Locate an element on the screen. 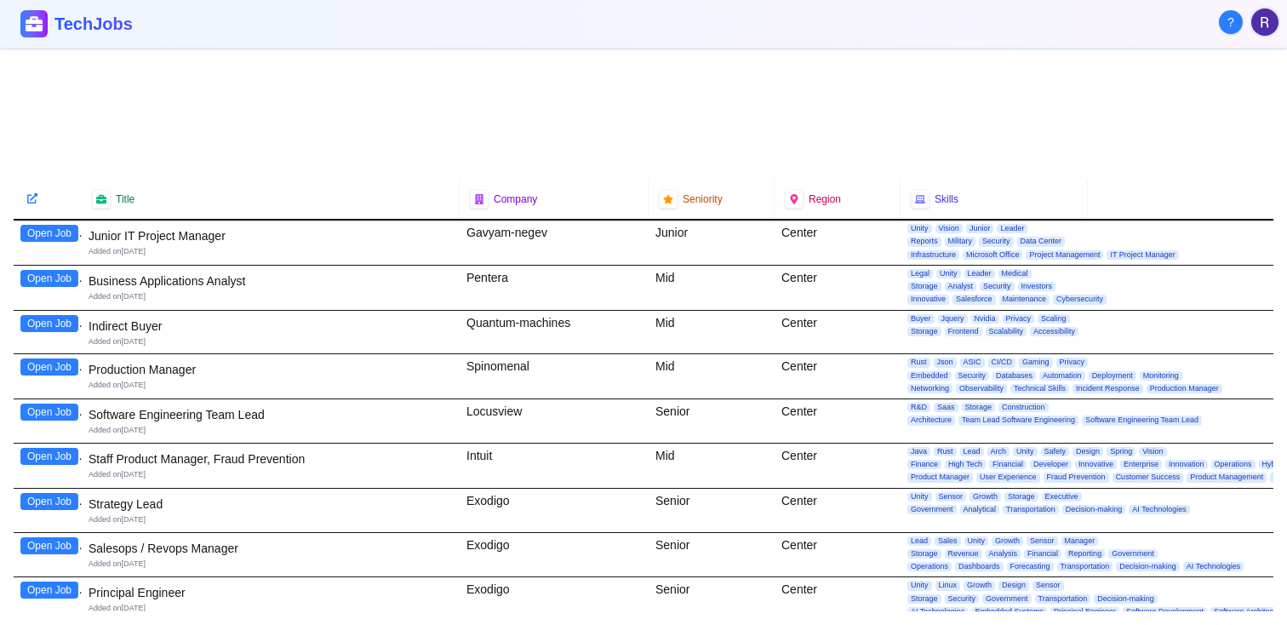 This screenshot has height=625, width=1287. span: User Experience is located at coordinates (1008, 477).